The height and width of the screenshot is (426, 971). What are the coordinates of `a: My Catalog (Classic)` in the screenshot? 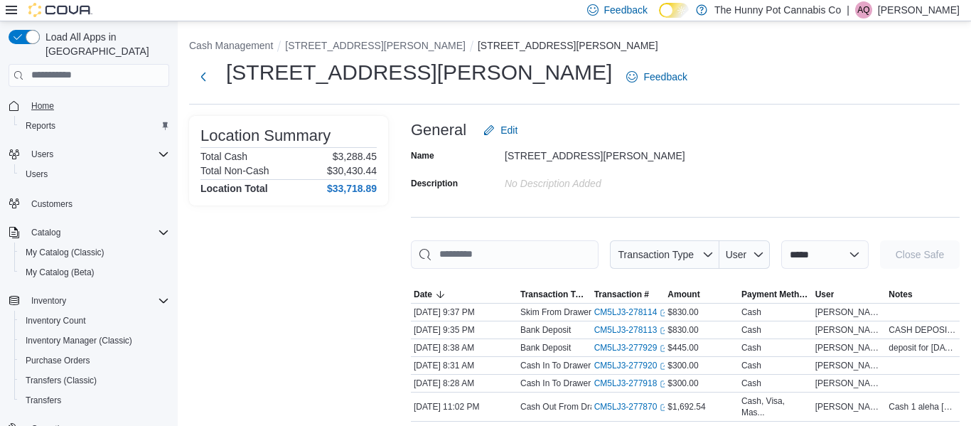 It's located at (65, 252).